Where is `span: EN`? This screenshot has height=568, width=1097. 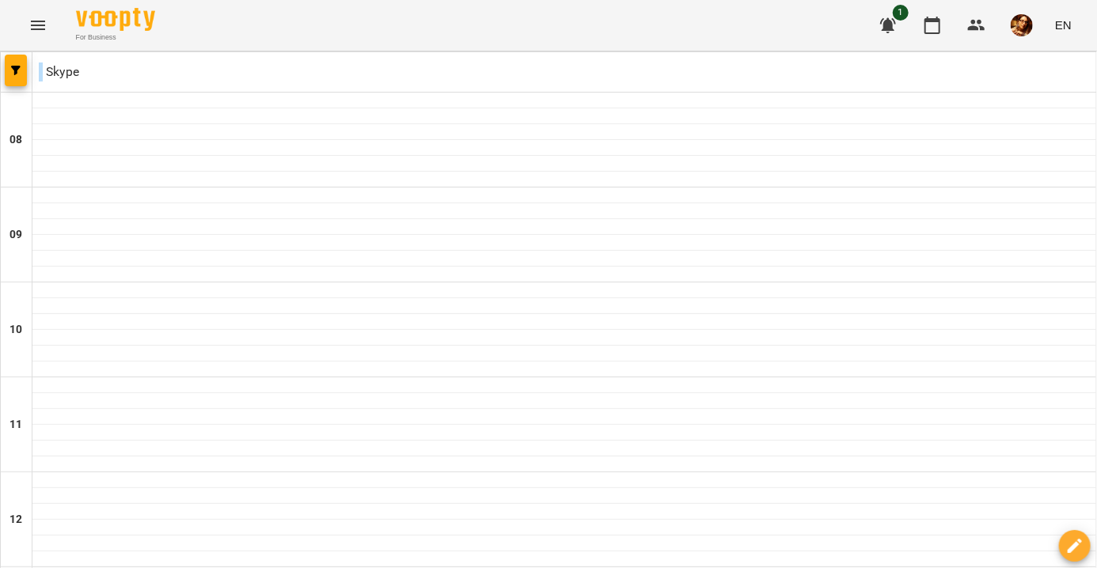 span: EN is located at coordinates (1063, 25).